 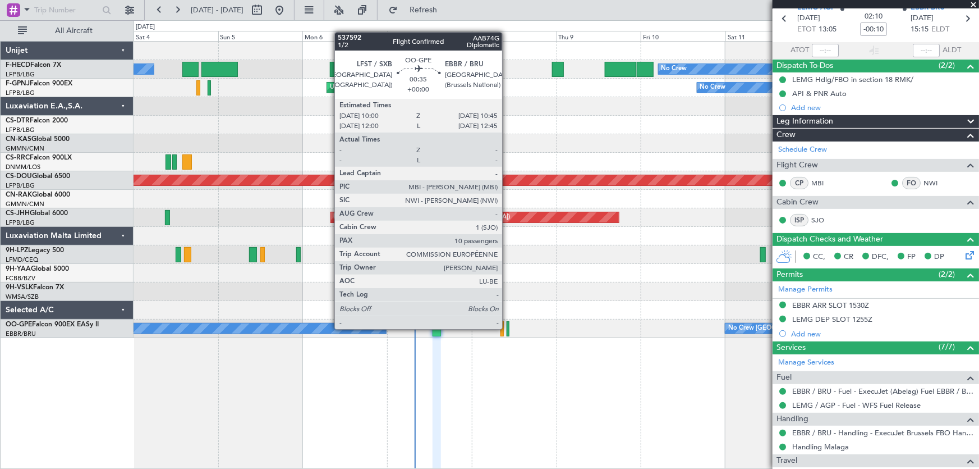 I want to click on div: LEMG Hdlg/FBO in section 18 RMK/, so click(x=853, y=79).